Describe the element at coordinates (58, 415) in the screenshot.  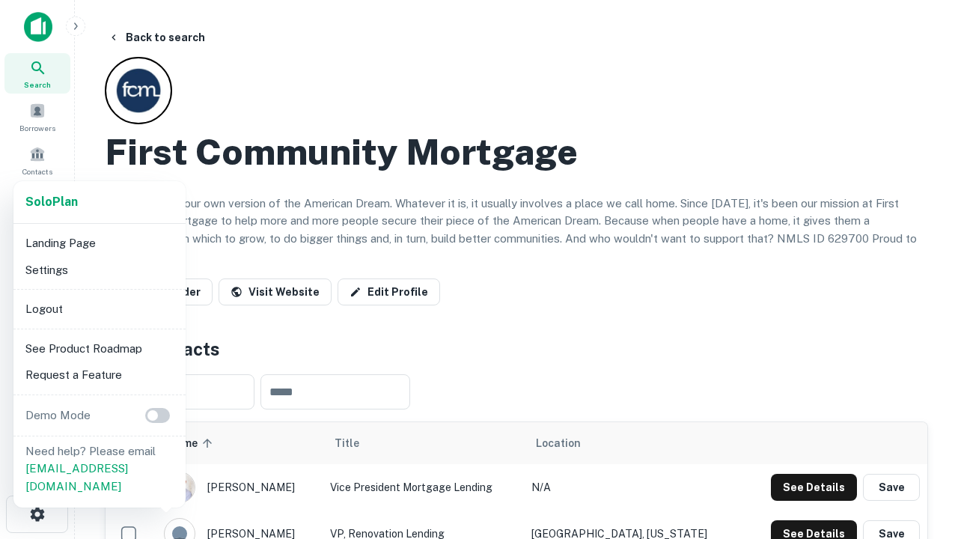
I see `p: Demo Mode` at that location.